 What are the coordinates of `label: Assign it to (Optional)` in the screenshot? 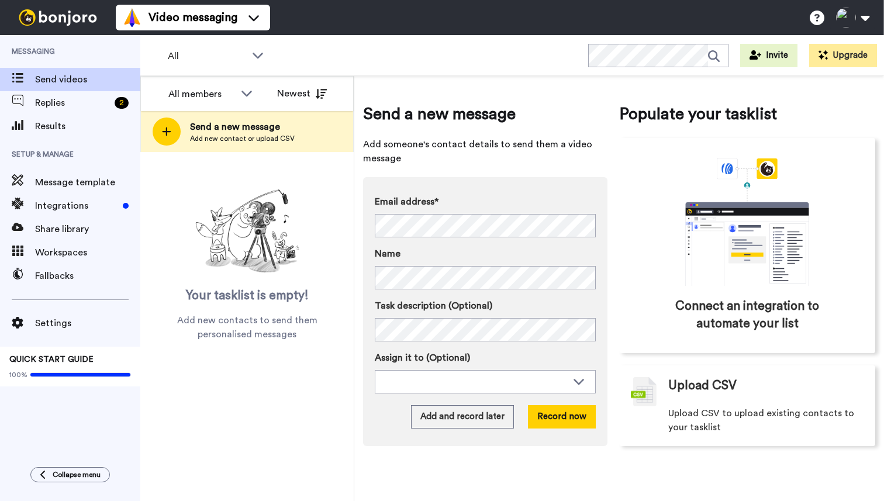 It's located at (485, 358).